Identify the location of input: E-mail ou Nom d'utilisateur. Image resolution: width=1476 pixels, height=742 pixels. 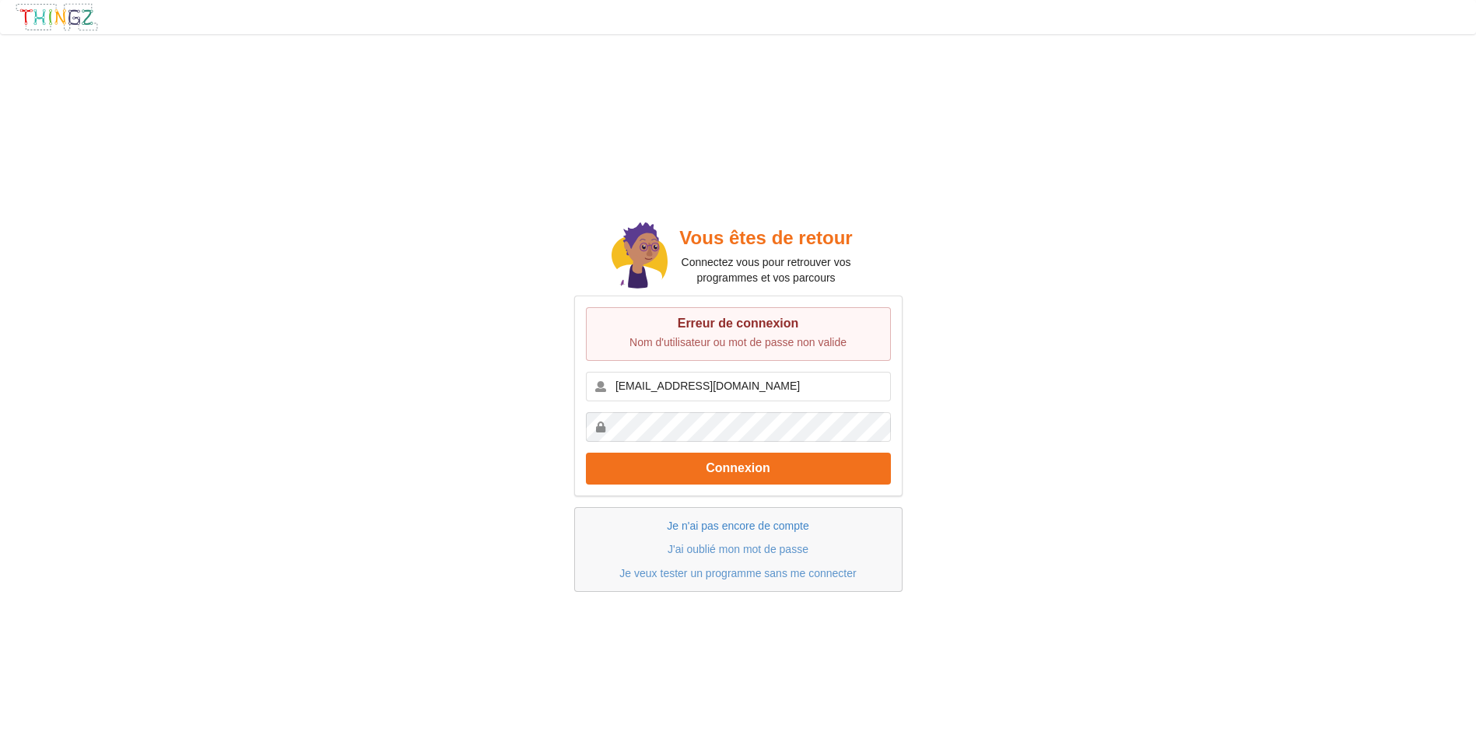
(738, 387).